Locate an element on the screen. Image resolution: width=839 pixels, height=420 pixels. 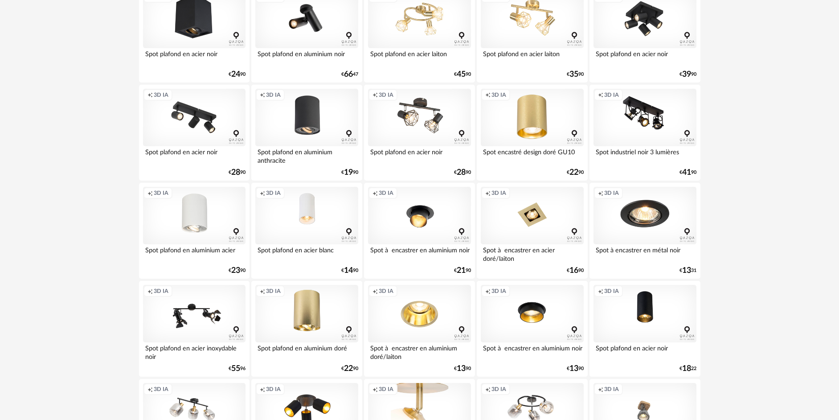
span: 41 is located at coordinates (687, 173).